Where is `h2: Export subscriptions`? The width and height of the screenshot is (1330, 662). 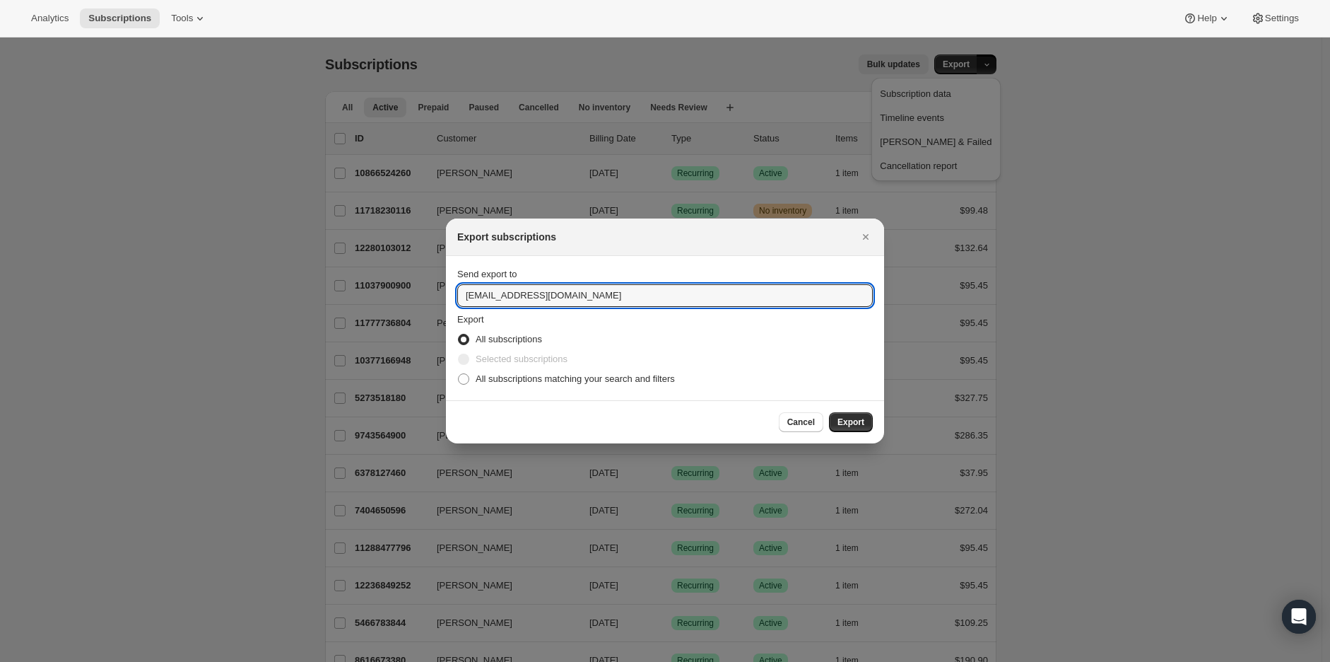 h2: Export subscriptions is located at coordinates (507, 237).